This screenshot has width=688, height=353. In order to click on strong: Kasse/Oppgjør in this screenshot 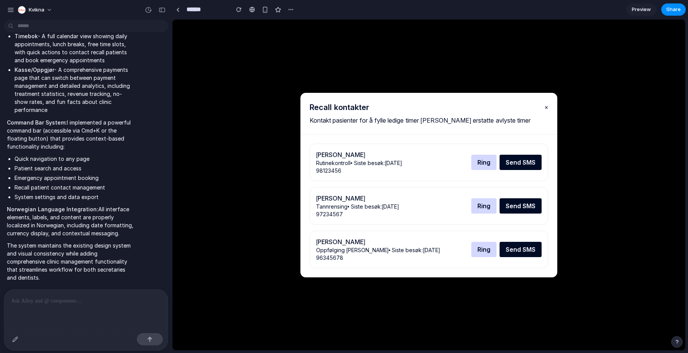, I will do `click(34, 70)`.